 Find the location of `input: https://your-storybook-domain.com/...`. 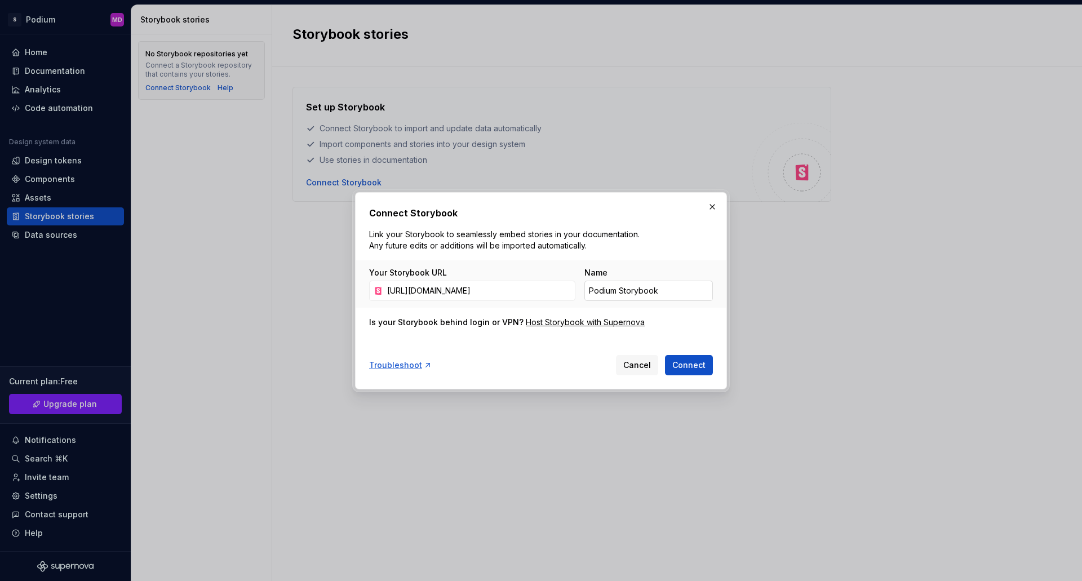

input: https://your-storybook-domain.com/... is located at coordinates (479, 291).